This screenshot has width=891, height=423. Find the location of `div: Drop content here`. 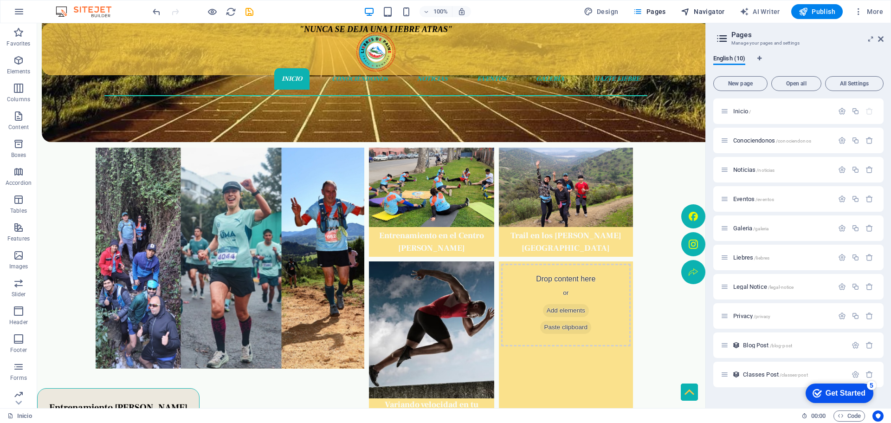

div: Drop content here is located at coordinates (529, 282).